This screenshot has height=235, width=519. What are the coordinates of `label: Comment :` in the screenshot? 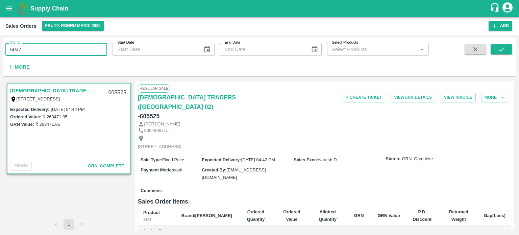 It's located at (152, 190).